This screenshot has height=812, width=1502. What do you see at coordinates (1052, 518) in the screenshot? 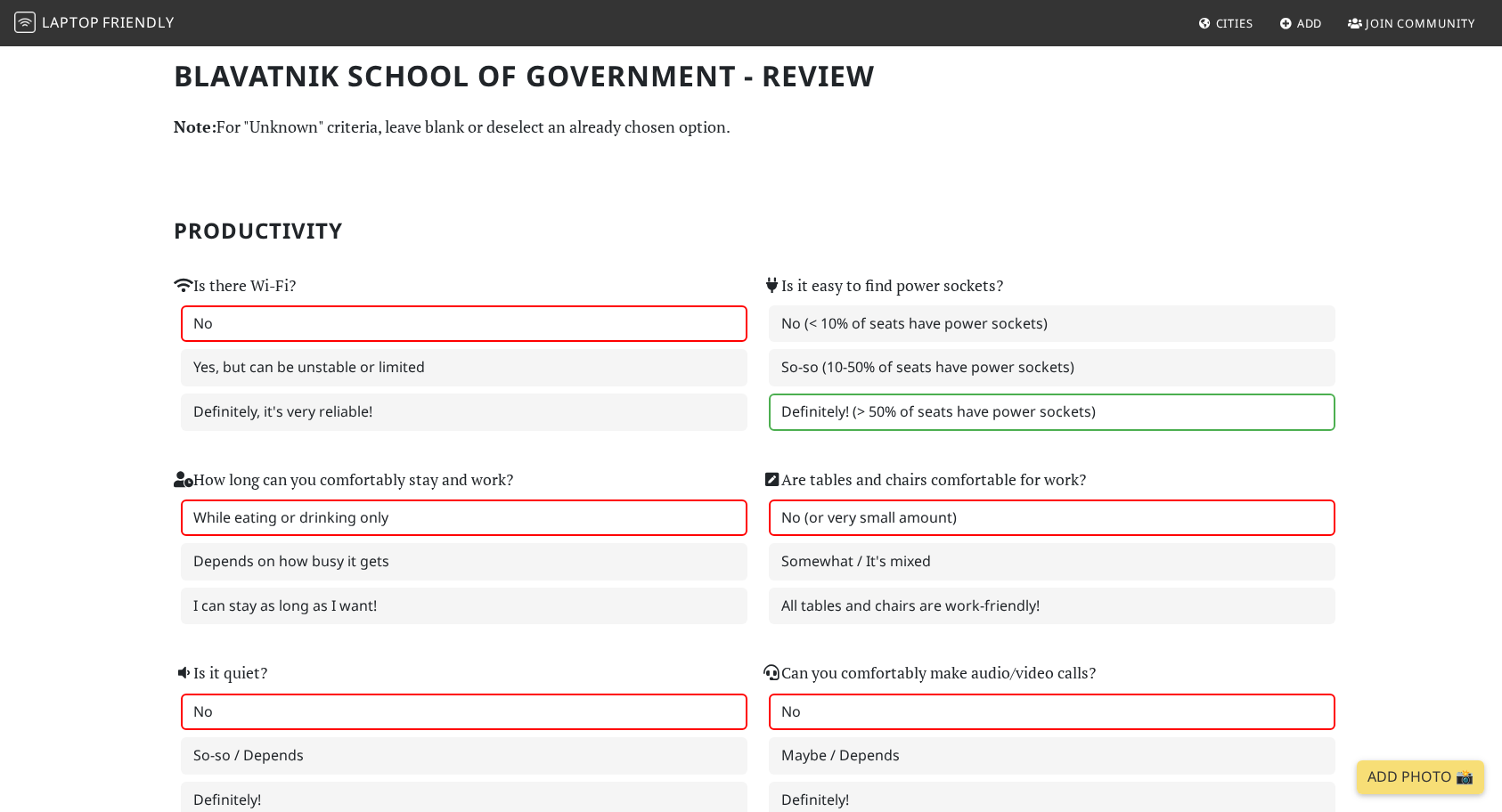
I see `label: No (or very small amount)` at bounding box center [1052, 518].